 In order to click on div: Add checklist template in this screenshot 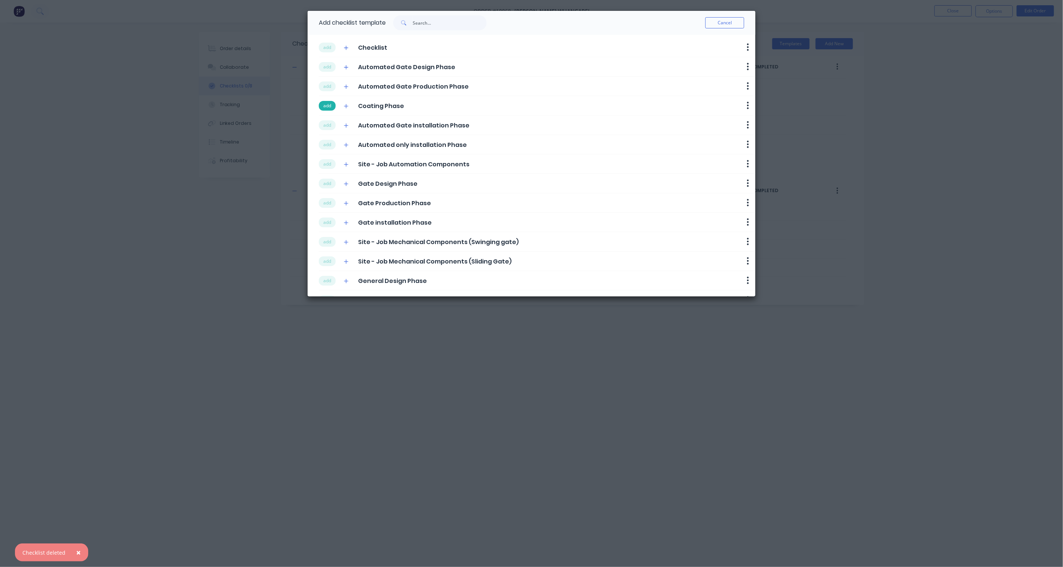, I will do `click(352, 23)`.